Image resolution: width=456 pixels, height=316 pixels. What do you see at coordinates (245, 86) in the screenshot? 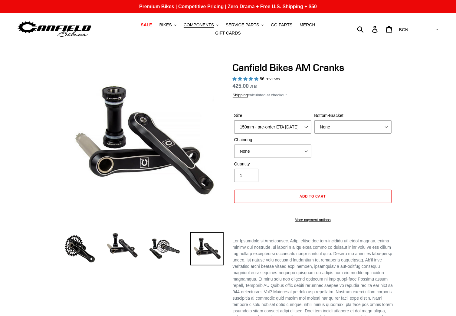
I see `span: 425.00 лв` at bounding box center [245, 86].